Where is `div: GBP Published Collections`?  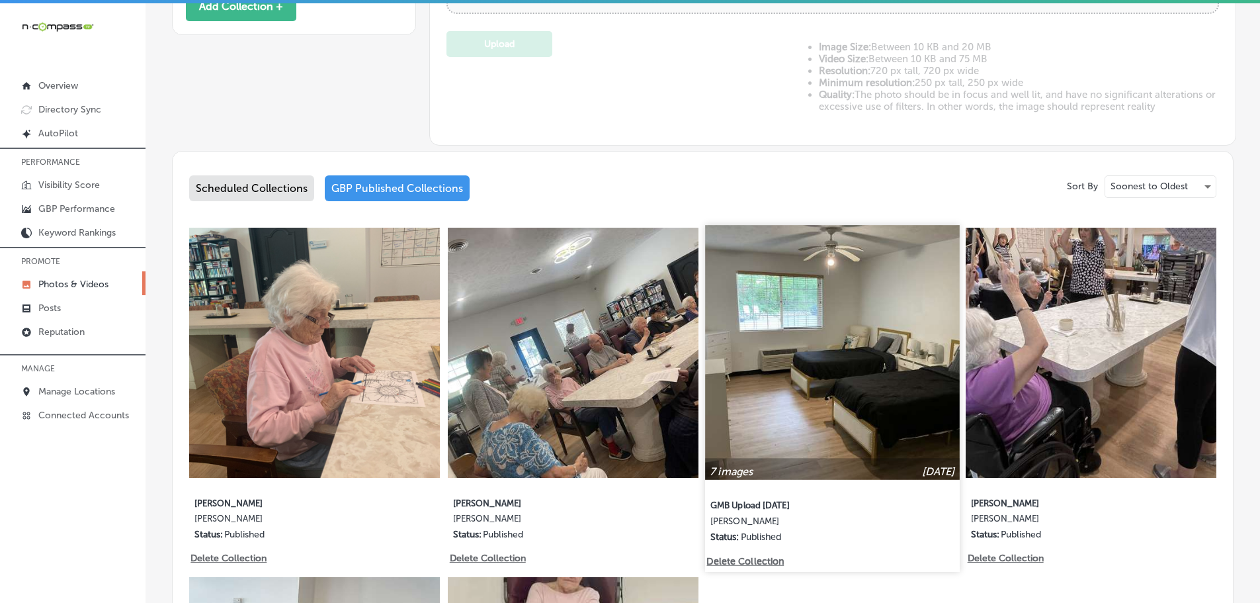
div: GBP Published Collections is located at coordinates (397, 188).